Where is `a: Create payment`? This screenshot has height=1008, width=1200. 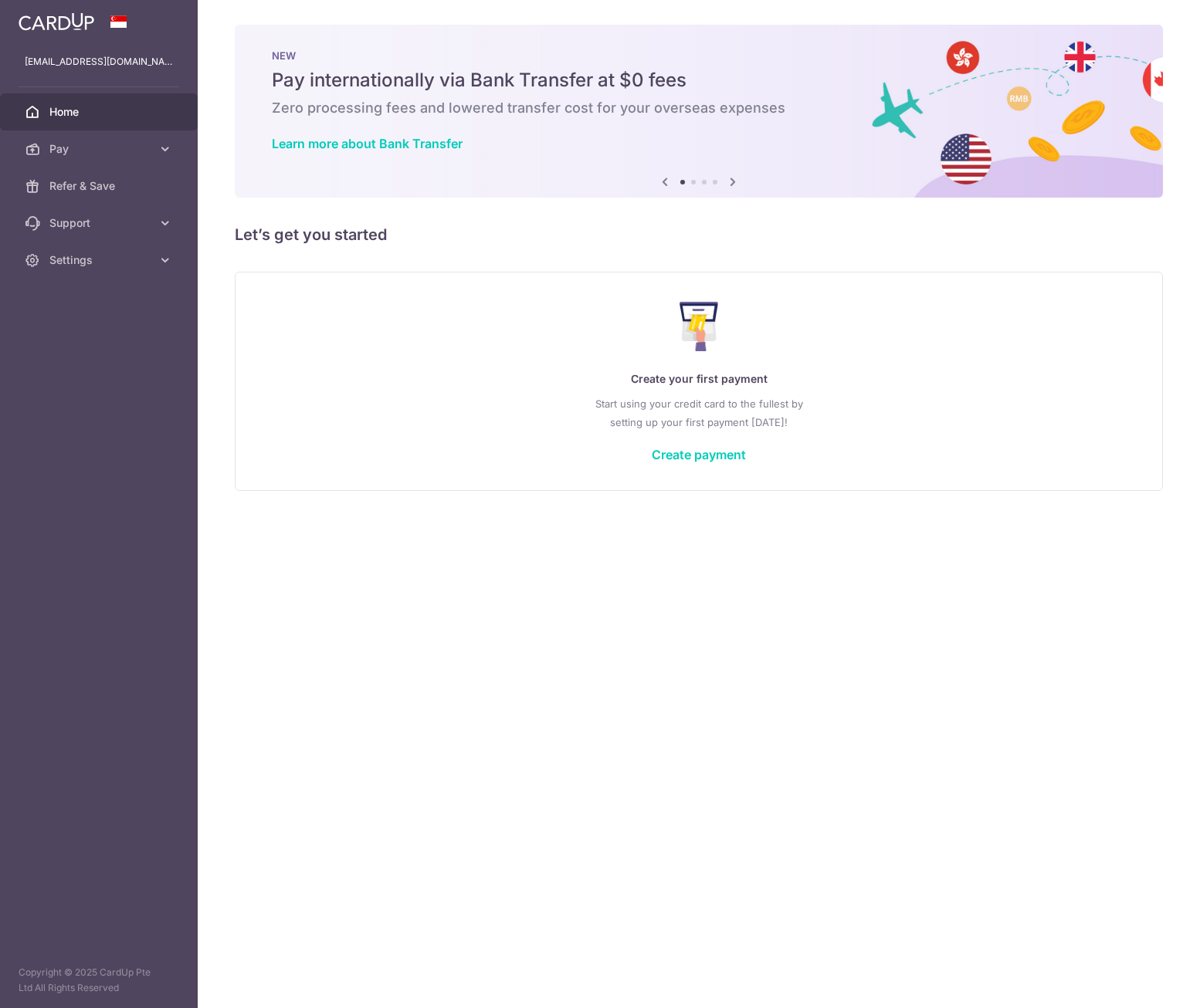 a: Create payment is located at coordinates (699, 455).